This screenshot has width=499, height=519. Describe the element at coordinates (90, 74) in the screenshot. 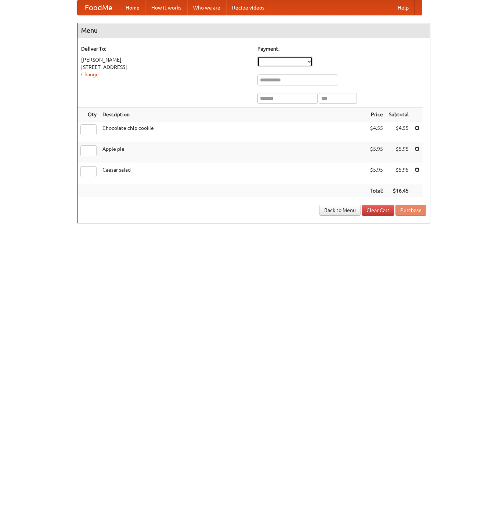

I see `a: Change` at that location.